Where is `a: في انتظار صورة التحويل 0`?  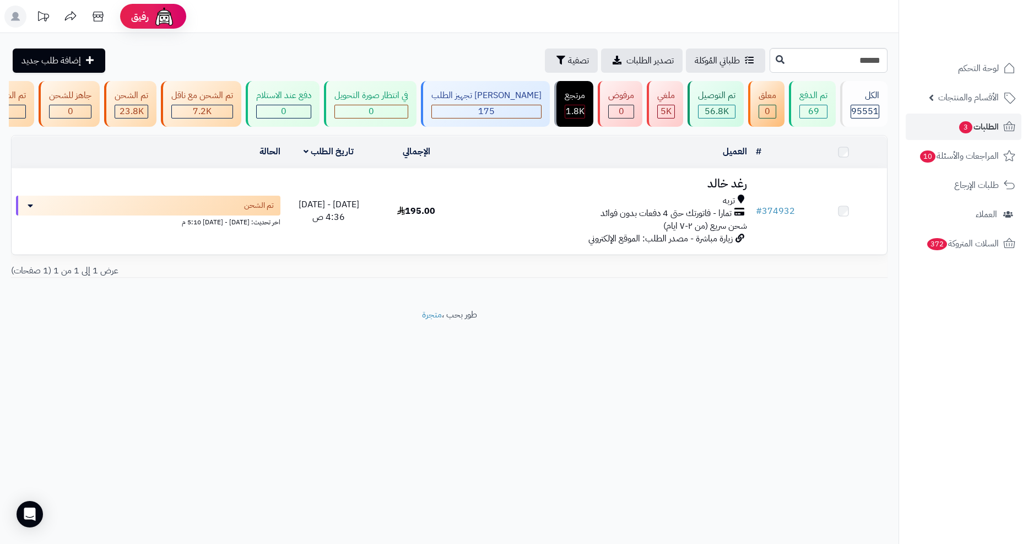
a: في انتظار صورة التحويل 0 is located at coordinates (370, 104).